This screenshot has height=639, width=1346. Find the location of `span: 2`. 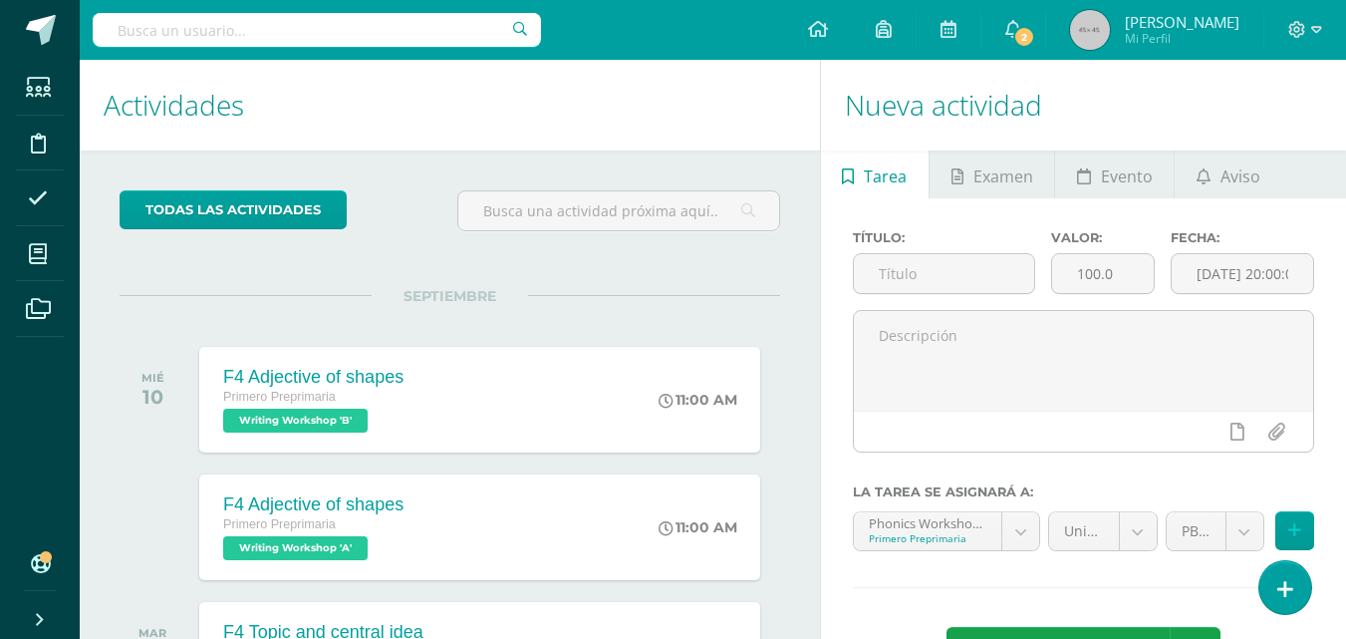

span: 2 is located at coordinates (1024, 37).